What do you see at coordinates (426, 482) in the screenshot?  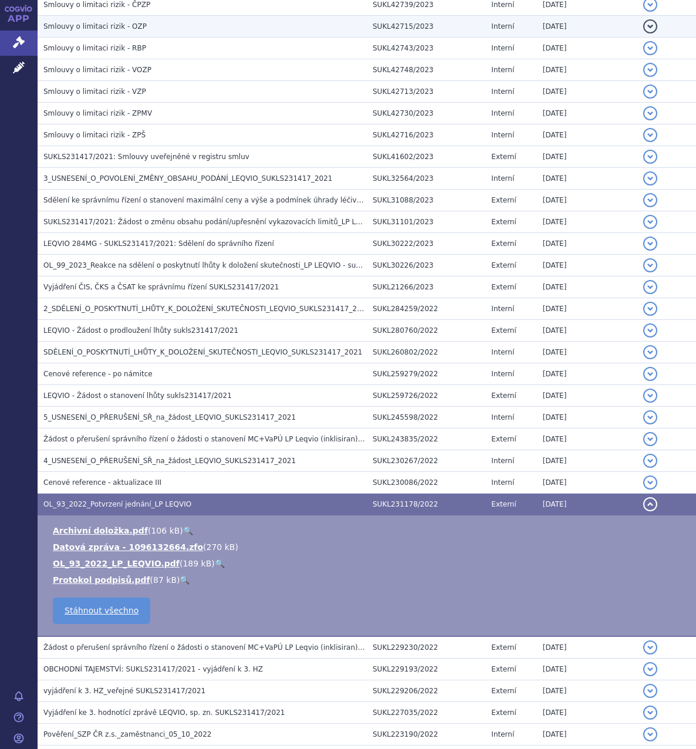 I see `td: SUKL230086/2022` at bounding box center [426, 482].